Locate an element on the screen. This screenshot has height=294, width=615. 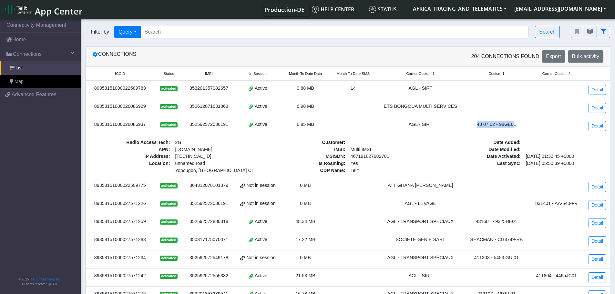
div: Connections is located at coordinates (218, 56).